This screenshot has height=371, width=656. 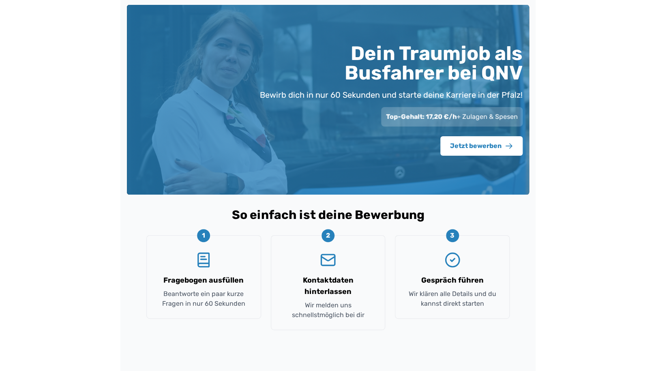 What do you see at coordinates (203, 299) in the screenshot?
I see `p: Beantworte ein paar kurze Fragen in nur 60 Sekunden` at bounding box center [203, 299].